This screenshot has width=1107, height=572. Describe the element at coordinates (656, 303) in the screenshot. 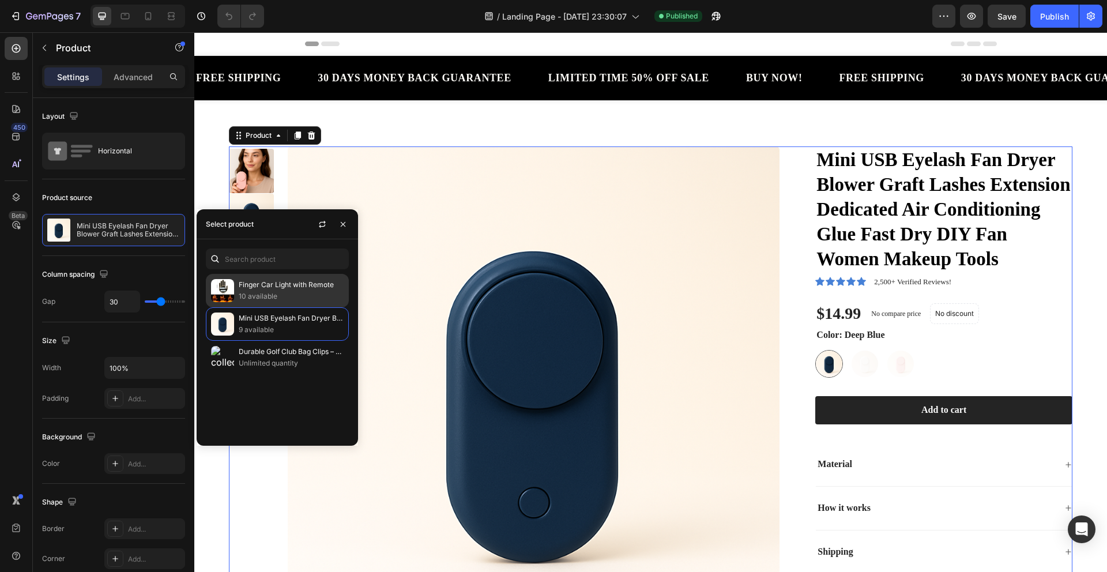

I see `legend: Color: Deep Blue` at that location.